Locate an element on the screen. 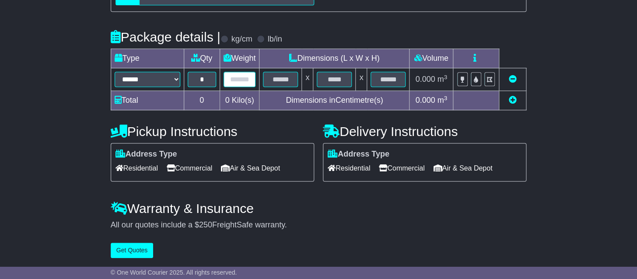 The height and width of the screenshot is (279, 637). span: 250 is located at coordinates (206, 225).